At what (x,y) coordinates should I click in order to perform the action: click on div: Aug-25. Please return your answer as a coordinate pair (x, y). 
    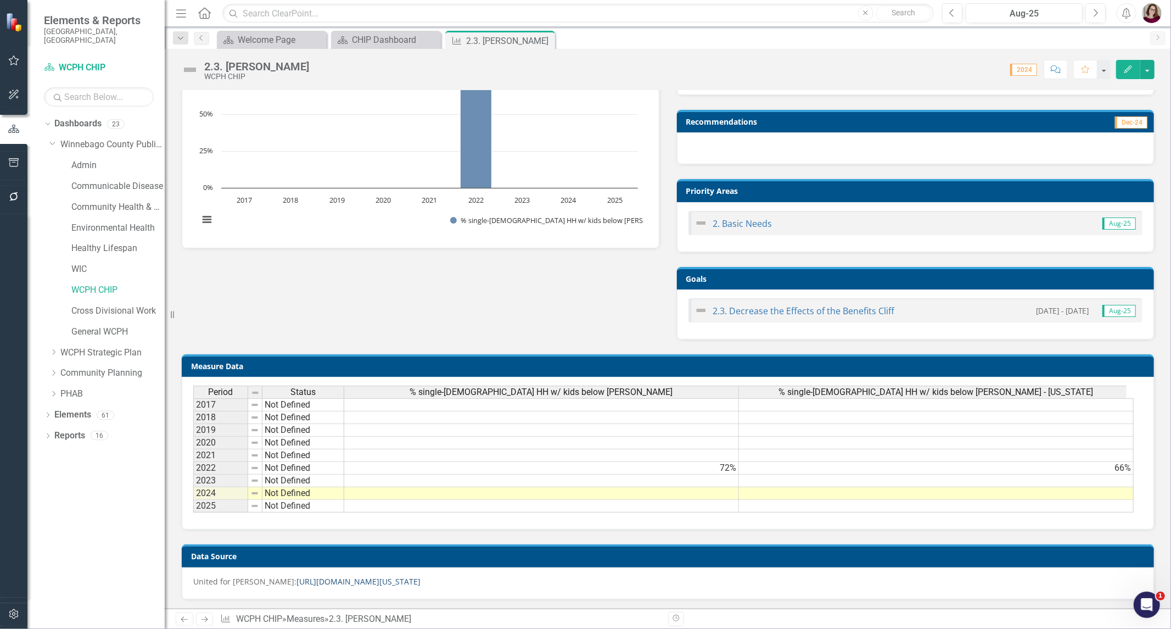
    Looking at the image, I should click on (1024, 14).